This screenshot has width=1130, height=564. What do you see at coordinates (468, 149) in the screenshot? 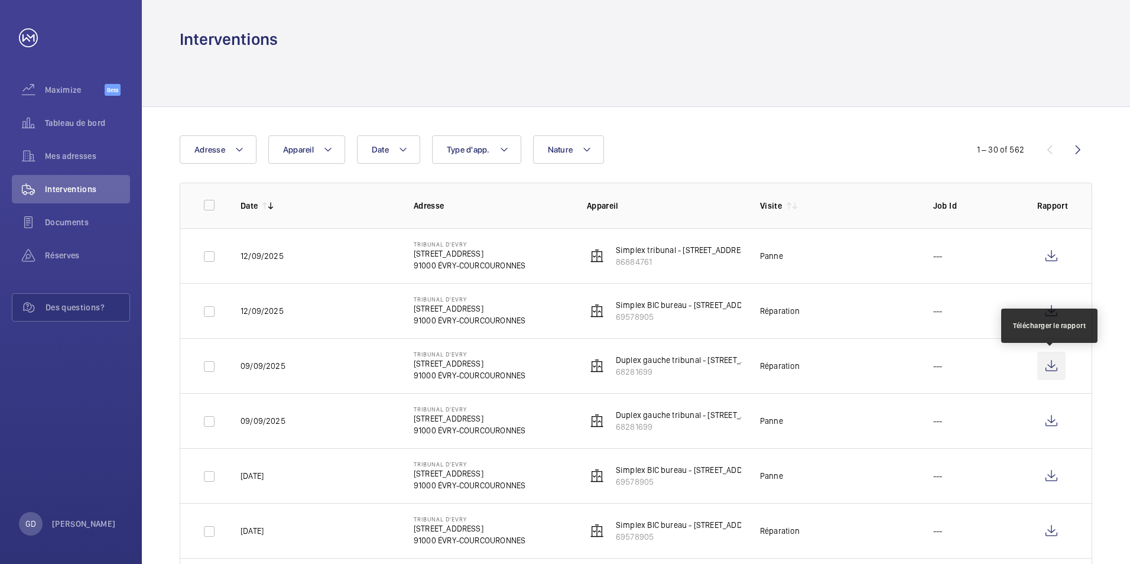
I see `span: Type d'app.` at bounding box center [468, 149].